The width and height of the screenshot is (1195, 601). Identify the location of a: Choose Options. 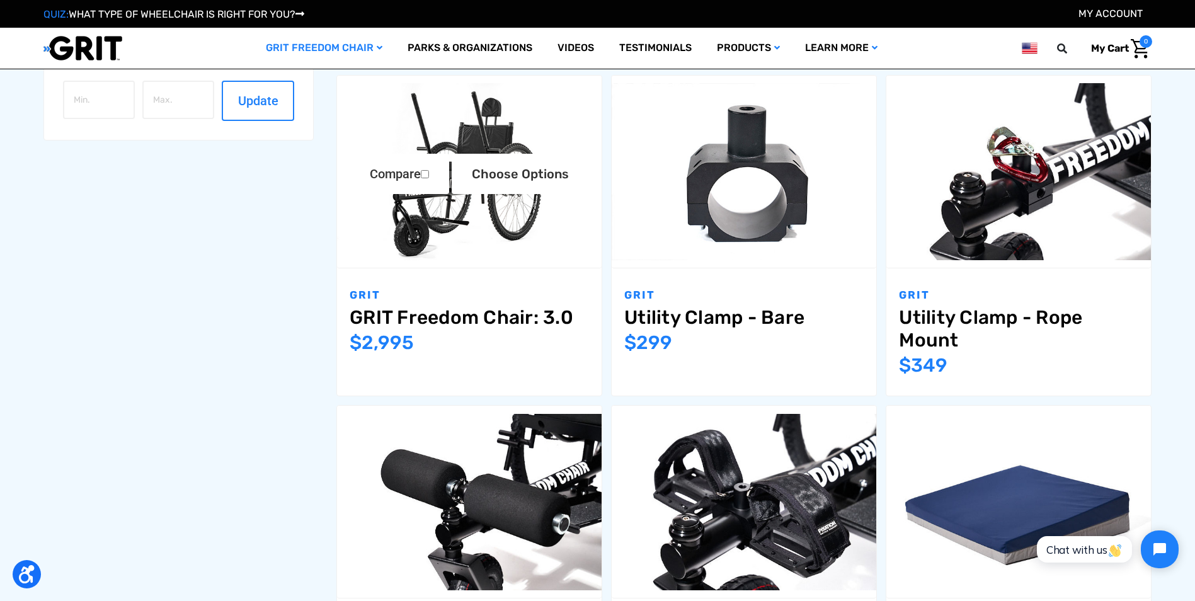
(520, 174).